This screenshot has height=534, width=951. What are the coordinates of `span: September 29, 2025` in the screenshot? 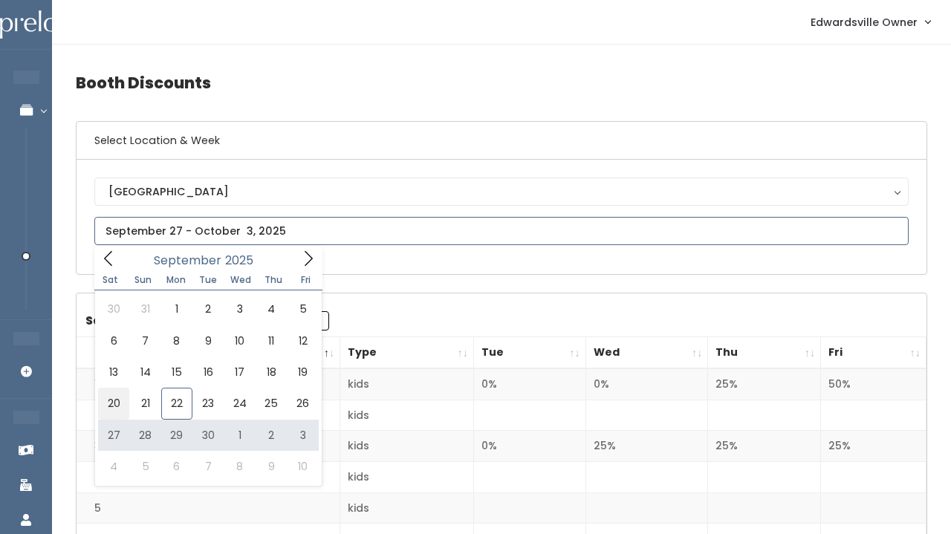 It's located at (177, 435).